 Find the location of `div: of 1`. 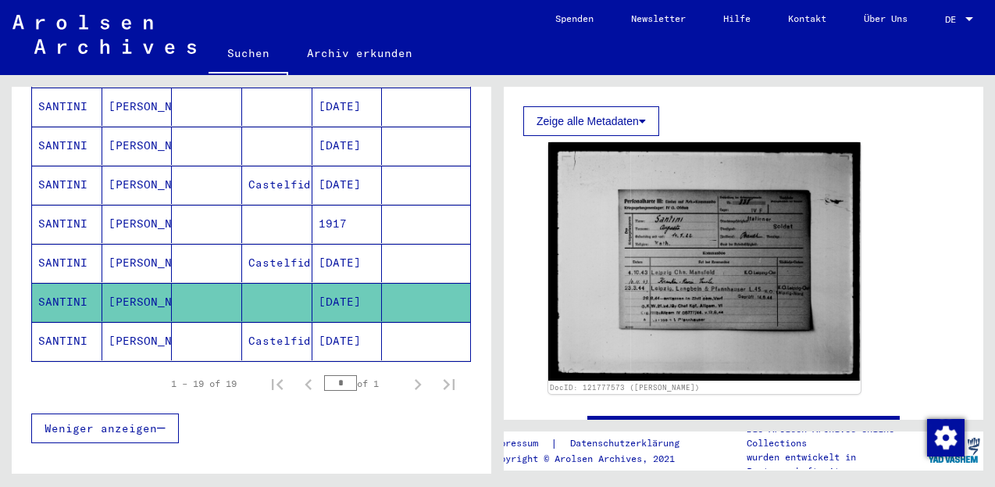

div: of 1 is located at coordinates (363, 383).